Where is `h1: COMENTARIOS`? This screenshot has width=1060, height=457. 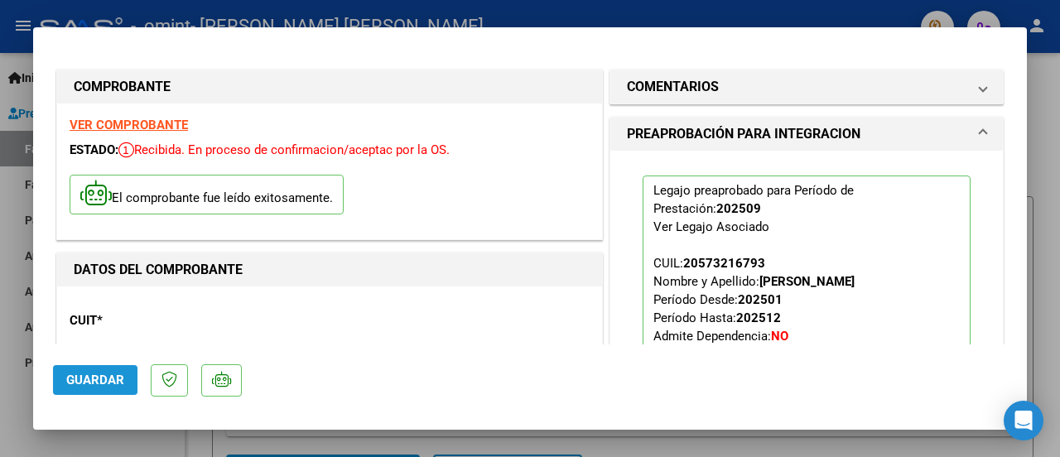 h1: COMENTARIOS is located at coordinates (673, 87).